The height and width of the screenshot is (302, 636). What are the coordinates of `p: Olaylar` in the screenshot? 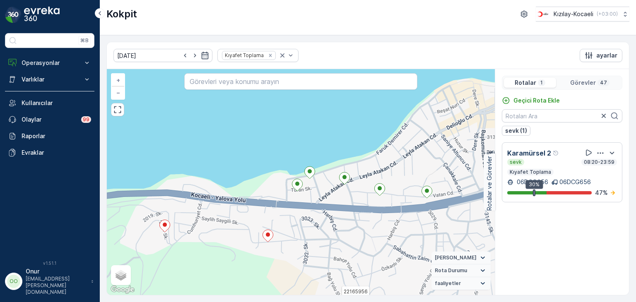 It's located at (49, 120).